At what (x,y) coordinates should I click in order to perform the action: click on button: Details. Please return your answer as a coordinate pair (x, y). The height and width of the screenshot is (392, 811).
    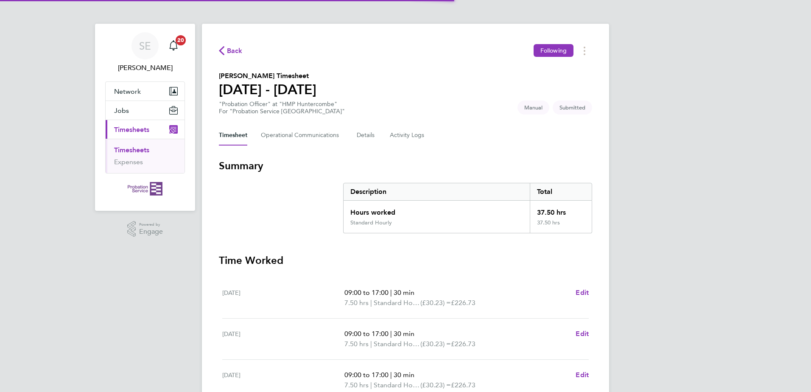
    Looking at the image, I should click on (366, 135).